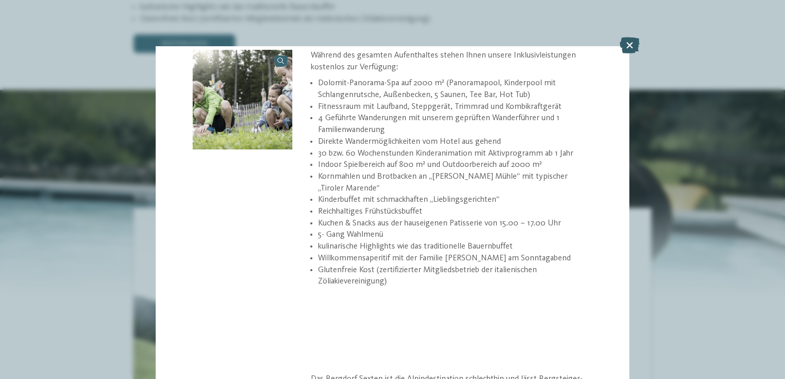 Image resolution: width=785 pixels, height=379 pixels. I want to click on li: 30 bzw. 60 Wochenstunden Kinderanimation mit Aktivprogramm ab 1 Jahr, so click(455, 154).